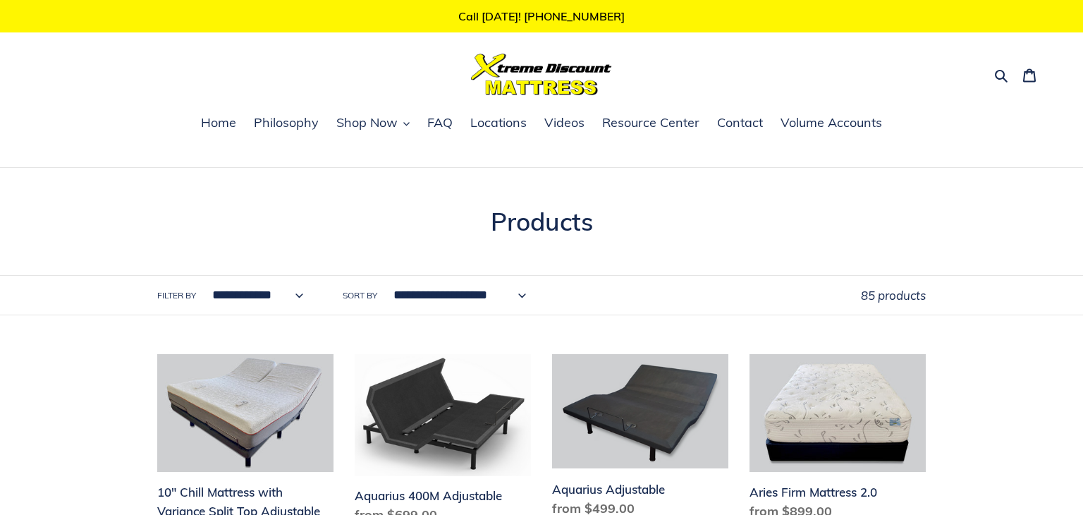 The image size is (1083, 515). I want to click on a: FAQ, so click(440, 123).